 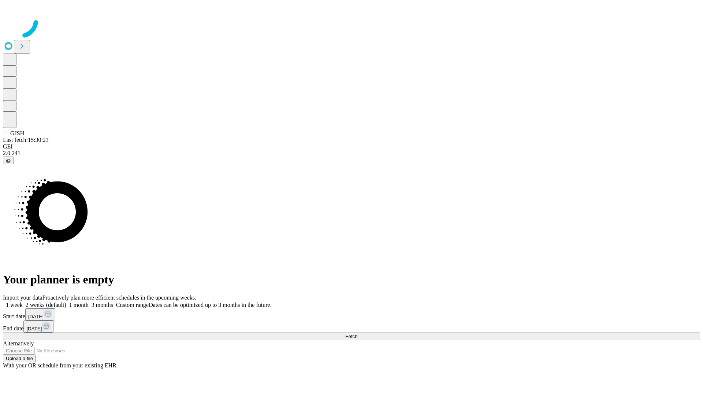 I want to click on span: Import your data, so click(x=23, y=297).